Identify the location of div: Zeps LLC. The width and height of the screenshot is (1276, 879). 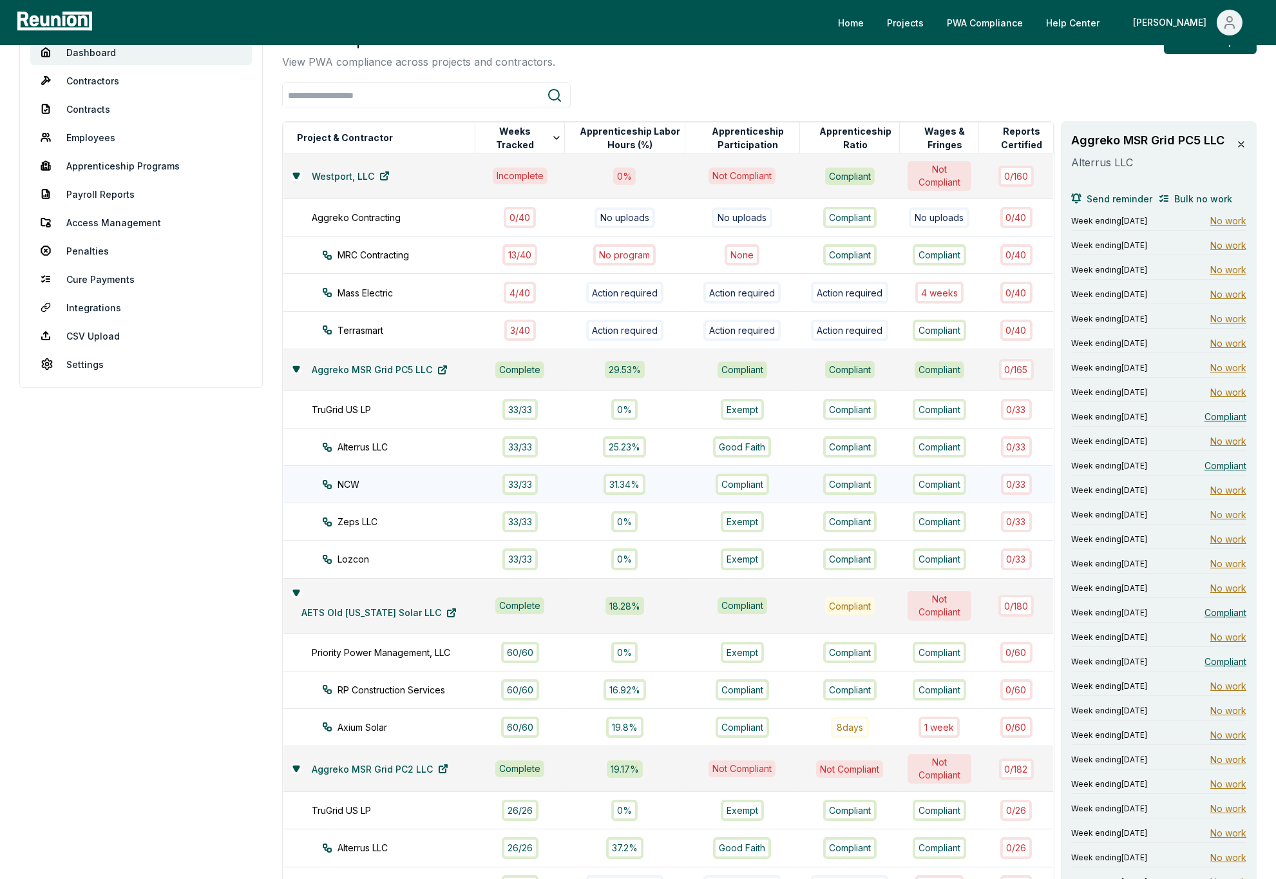
(410, 521).